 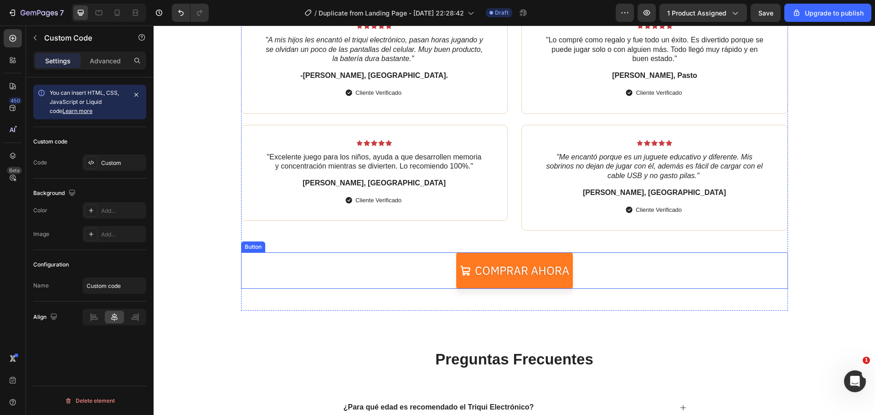 I want to click on span: 1, so click(x=866, y=360).